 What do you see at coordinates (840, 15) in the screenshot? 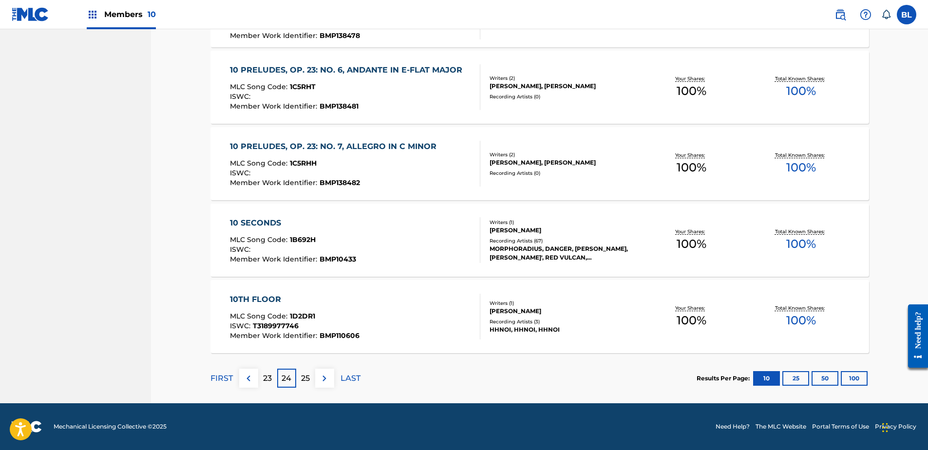
I see `a: Public Search` at bounding box center [840, 15].